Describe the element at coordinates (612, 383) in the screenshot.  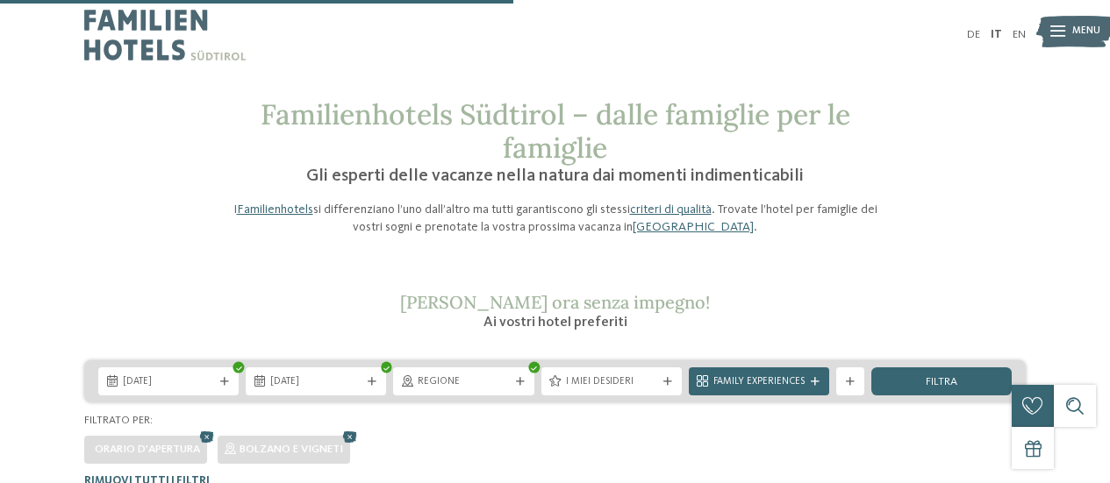
I see `span: I miei desideri` at that location.